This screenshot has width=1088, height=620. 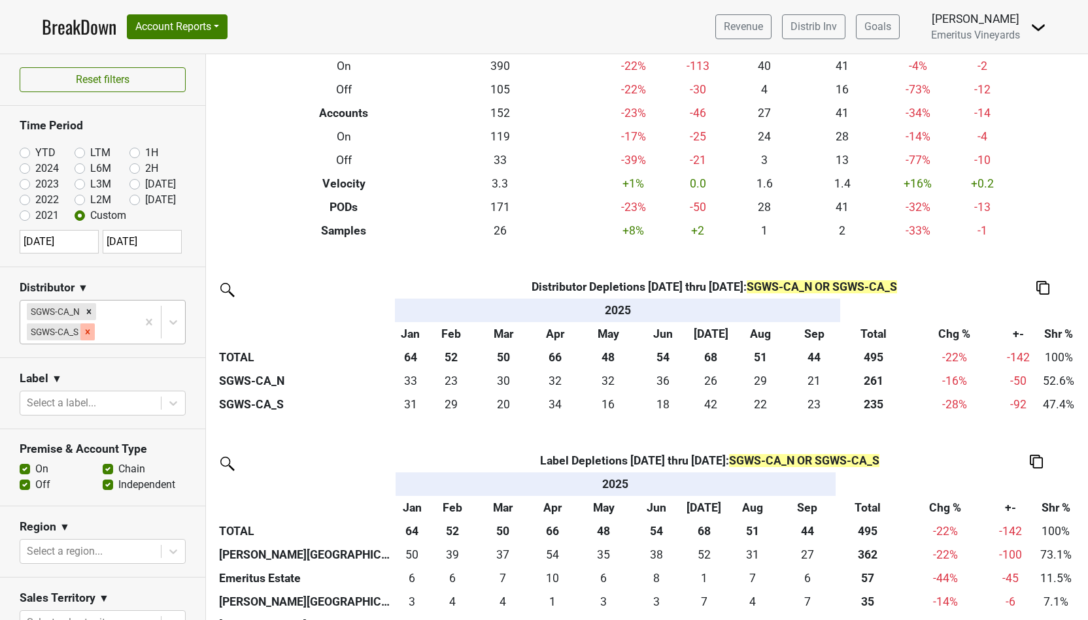 What do you see at coordinates (822, 287) in the screenshot?
I see `span: SGWS-CA_N OR SGWS-CA_S` at bounding box center [822, 287].